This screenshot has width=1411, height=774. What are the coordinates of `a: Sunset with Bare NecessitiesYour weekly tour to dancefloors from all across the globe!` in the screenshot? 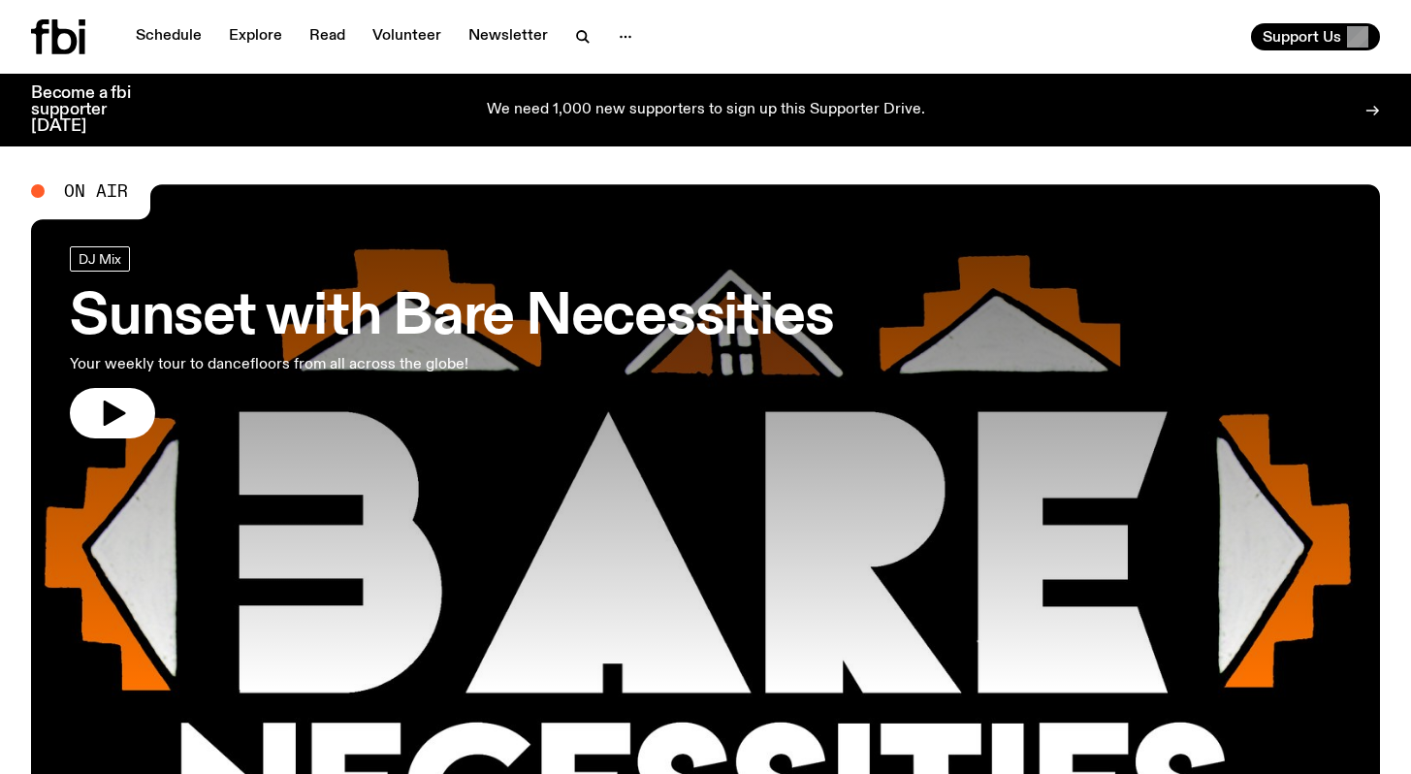 It's located at (451, 342).